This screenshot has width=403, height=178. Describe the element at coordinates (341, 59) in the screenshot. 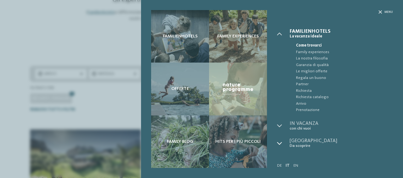

I see `a: La nostra filosofia` at that location.